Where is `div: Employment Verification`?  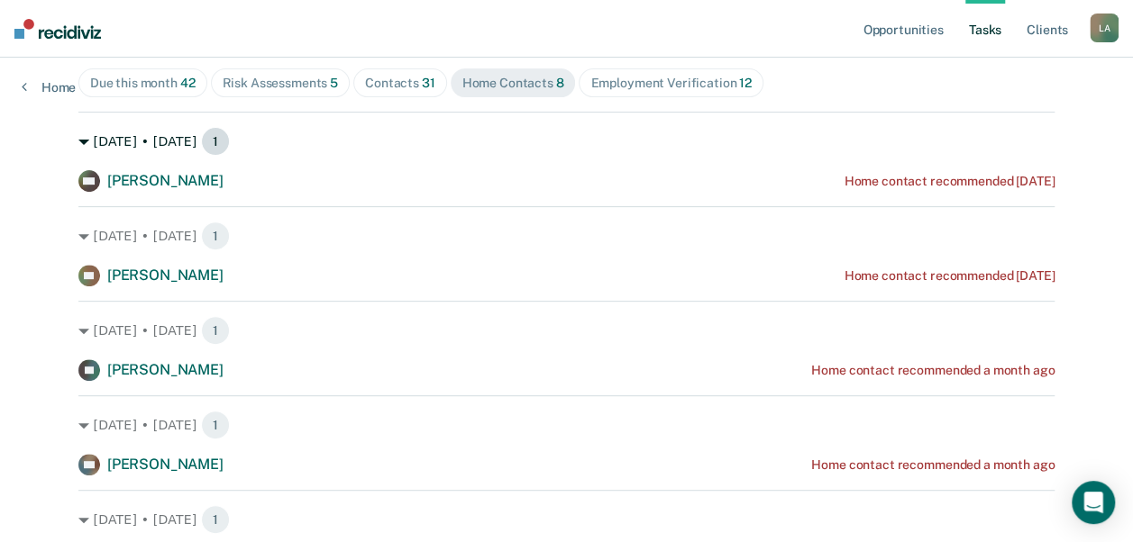
div: Employment Verification is located at coordinates (670, 83).